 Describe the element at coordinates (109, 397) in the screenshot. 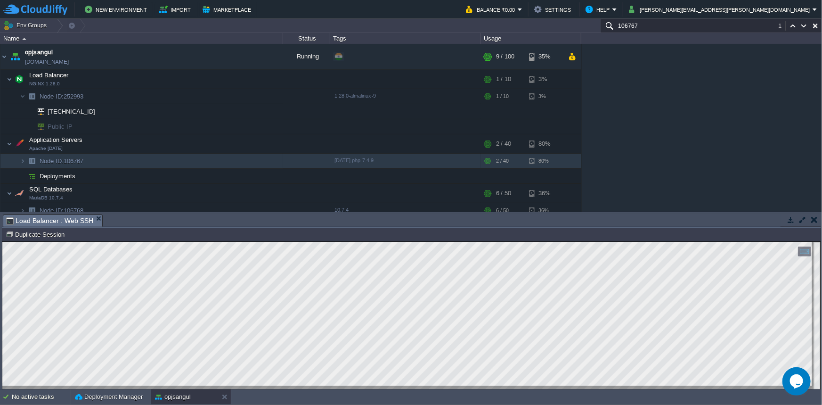

I see `button: Deployment Manager` at that location.